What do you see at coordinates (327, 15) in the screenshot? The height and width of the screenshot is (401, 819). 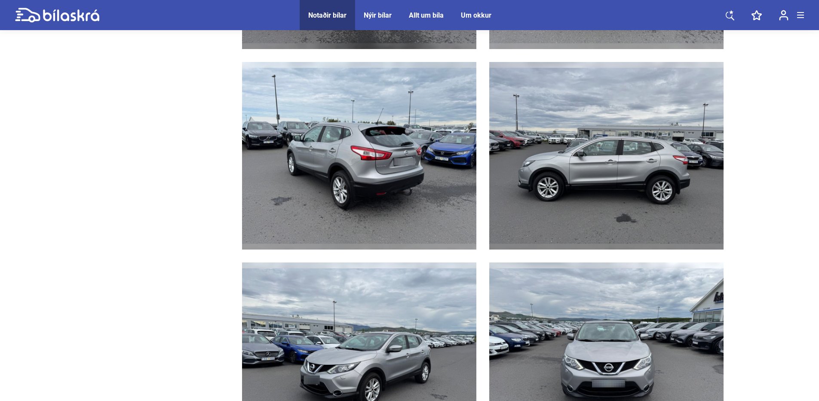 I see `a: Notaðir bílar` at bounding box center [327, 15].